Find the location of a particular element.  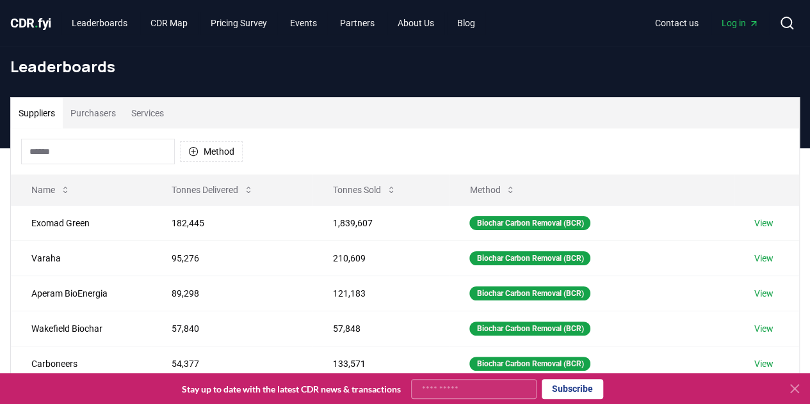

td: 54,377 is located at coordinates (232, 364).